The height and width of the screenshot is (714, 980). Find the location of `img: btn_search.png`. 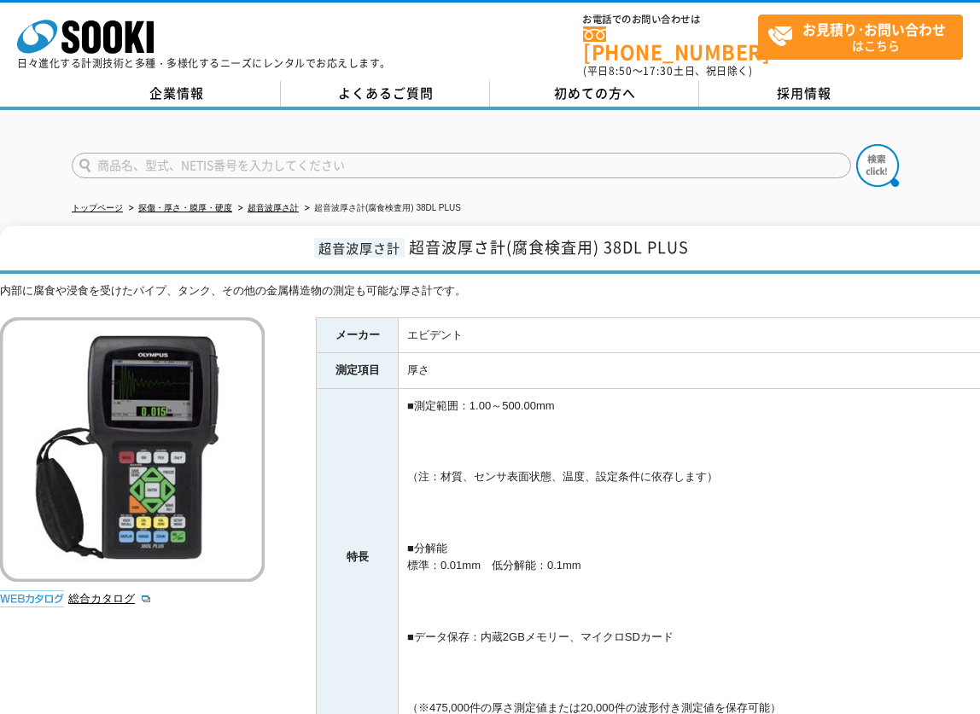

img: btn_search.png is located at coordinates (877, 166).